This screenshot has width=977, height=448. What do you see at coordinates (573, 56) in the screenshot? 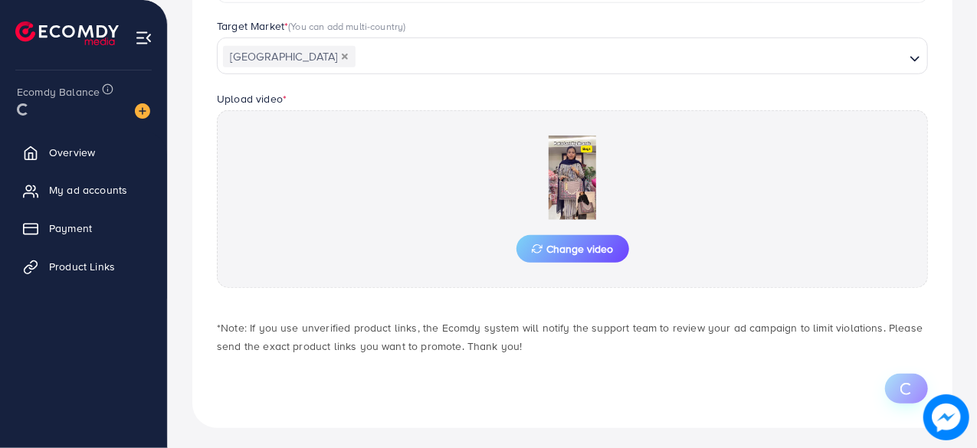
I see `div: Search for option` at bounding box center [573, 56].